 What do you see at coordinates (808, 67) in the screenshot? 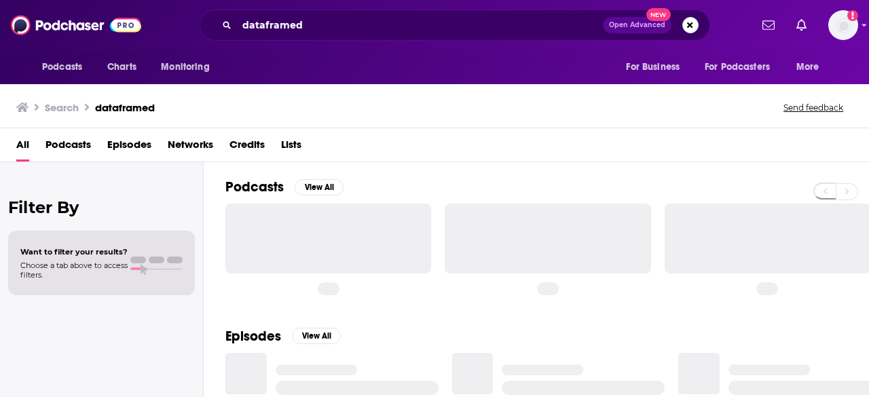
I see `span: More` at bounding box center [808, 67].